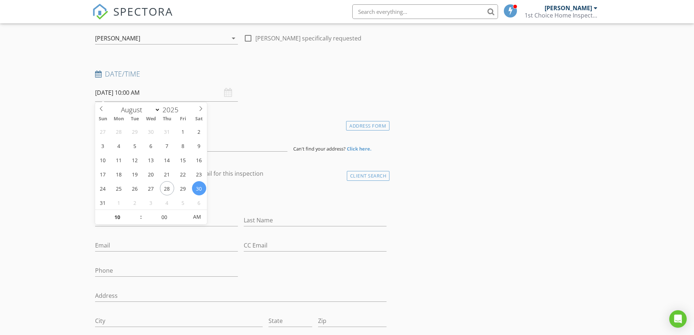  What do you see at coordinates (368, 176) in the screenshot?
I see `div: Client Search` at bounding box center [368, 176].